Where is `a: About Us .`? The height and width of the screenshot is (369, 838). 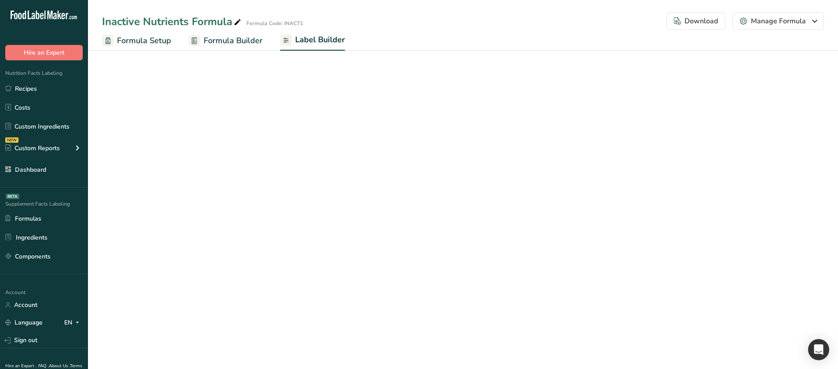
a: About Us . is located at coordinates (59, 366).